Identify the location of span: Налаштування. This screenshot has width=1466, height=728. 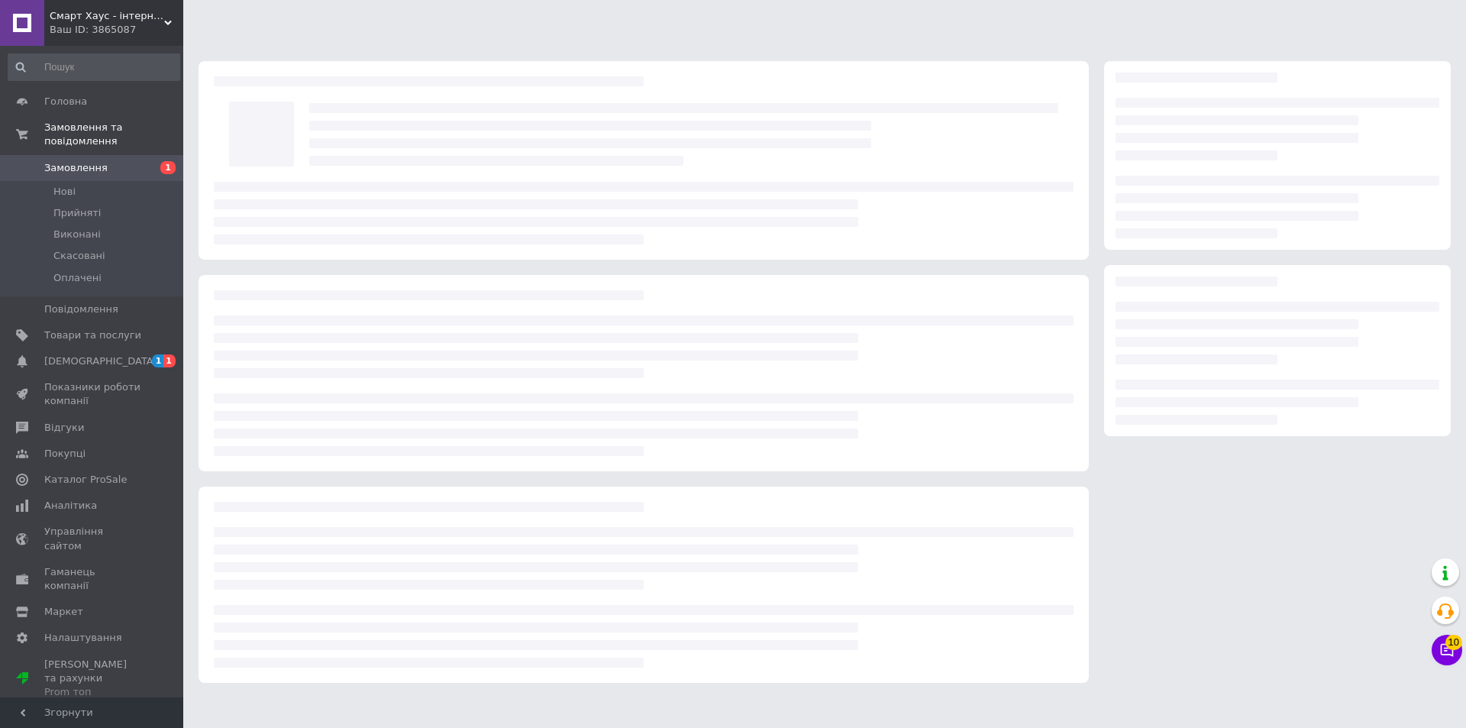
(83, 638).